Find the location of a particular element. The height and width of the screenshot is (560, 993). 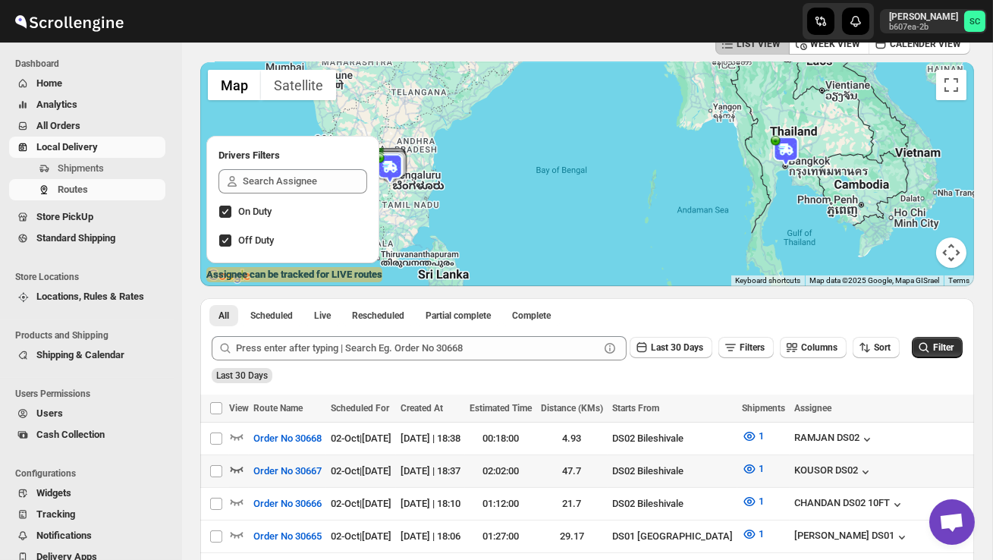

span: Assignee is located at coordinates (812, 408).